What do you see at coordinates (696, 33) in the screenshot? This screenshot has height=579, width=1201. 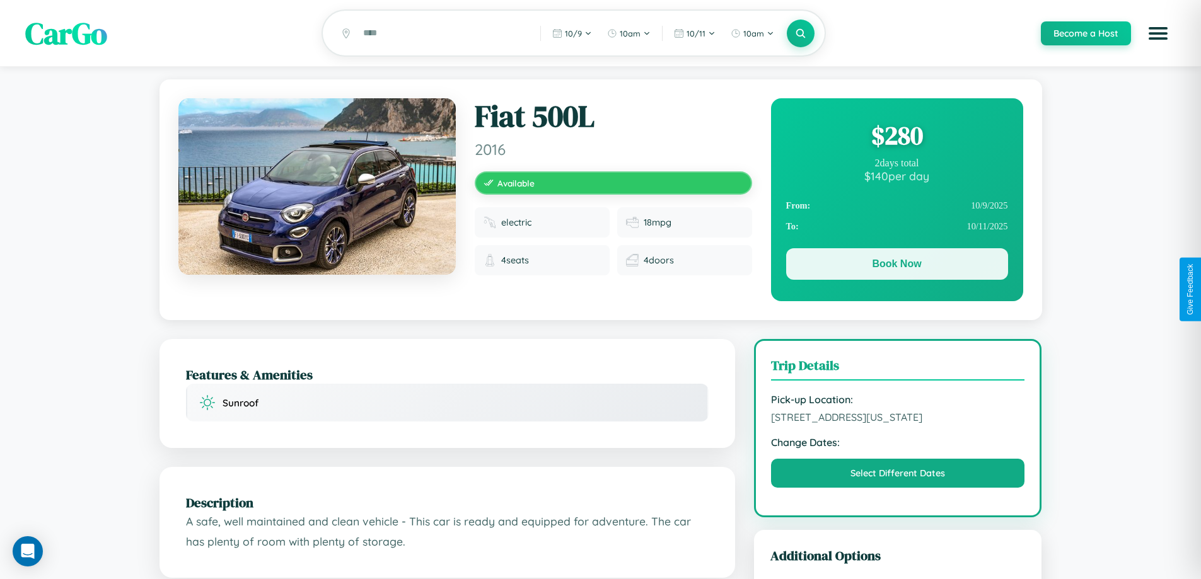 I see `span: 10 / 11` at bounding box center [696, 33].